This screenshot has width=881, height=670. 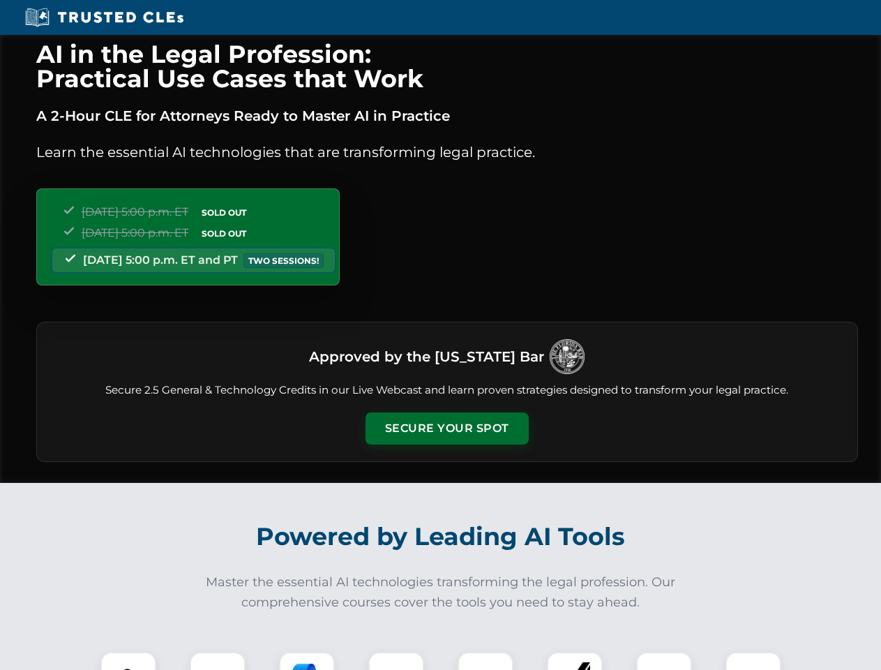 What do you see at coordinates (447, 428) in the screenshot?
I see `button: Secure Your Spot` at bounding box center [447, 428].